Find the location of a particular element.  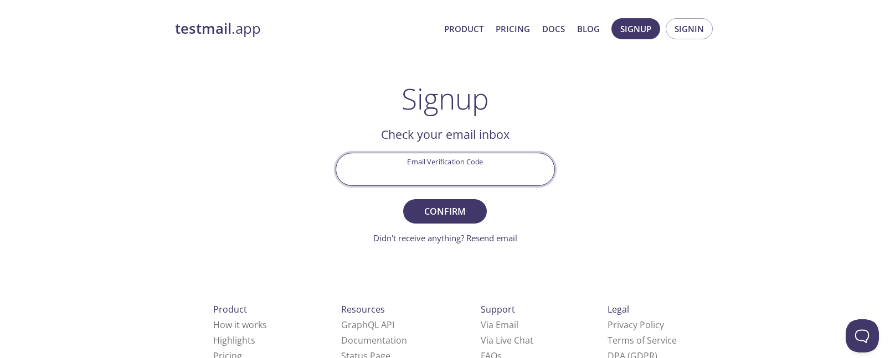

span: Support is located at coordinates (498, 310).